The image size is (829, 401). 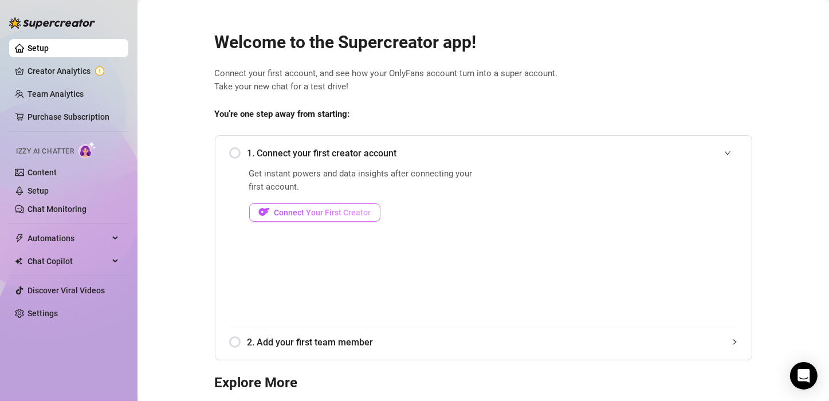 What do you see at coordinates (493, 342) in the screenshot?
I see `span: 2. Add your first team member` at bounding box center [493, 342].